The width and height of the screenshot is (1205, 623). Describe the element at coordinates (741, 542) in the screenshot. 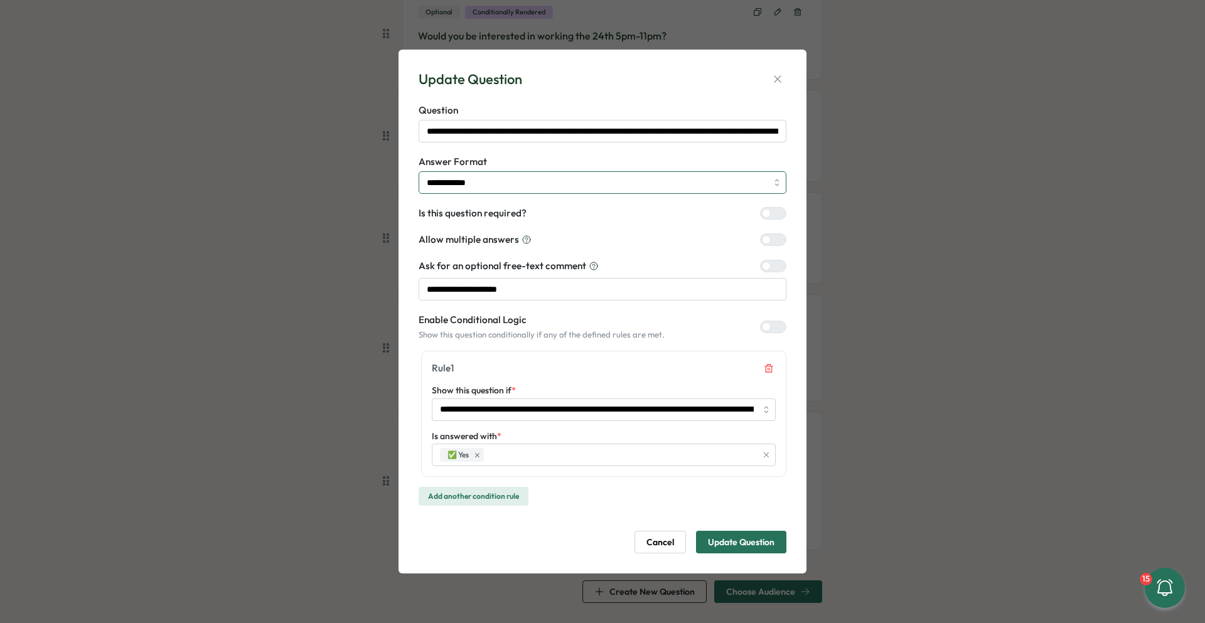

I see `span: Update Question` at that location.